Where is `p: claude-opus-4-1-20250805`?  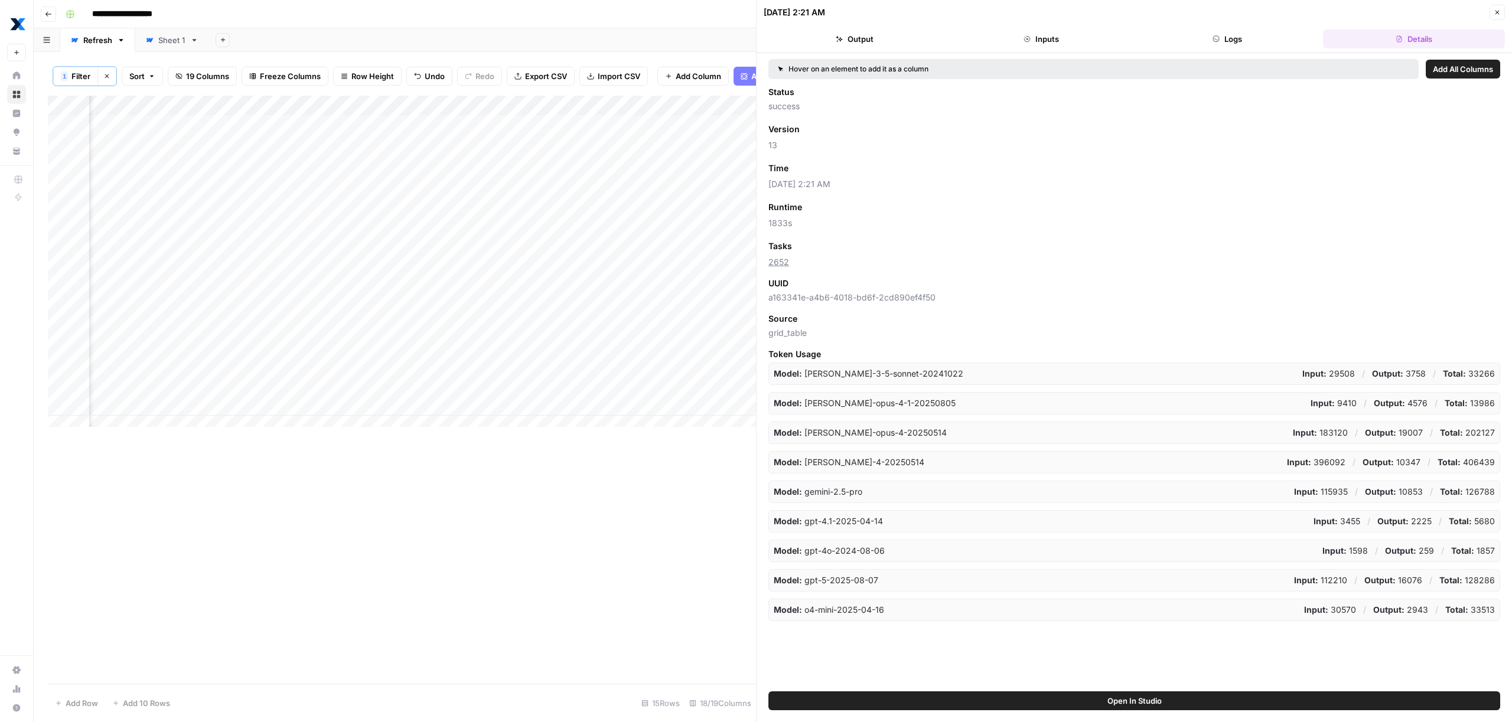 p: claude-opus-4-1-20250805 is located at coordinates (865, 403).